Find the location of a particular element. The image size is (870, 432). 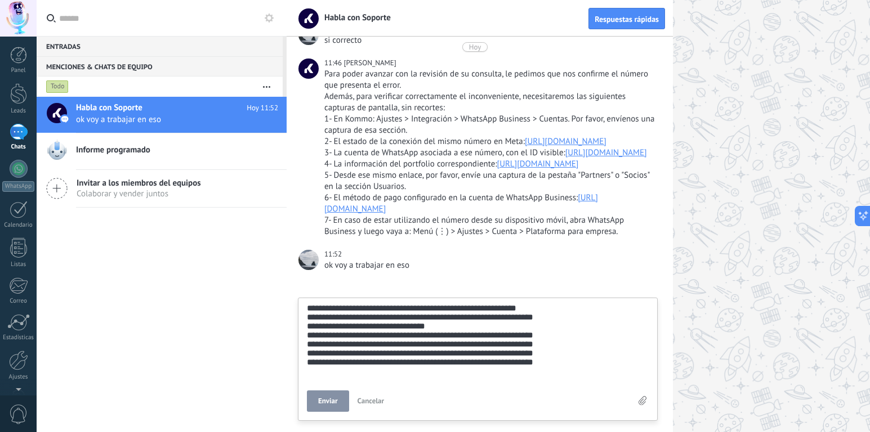

div: 5- Desde ese mismo enlace, por favor, envíe una captura de la pestaña "Partners" o "Socios" en la... is located at coordinates (490, 181).